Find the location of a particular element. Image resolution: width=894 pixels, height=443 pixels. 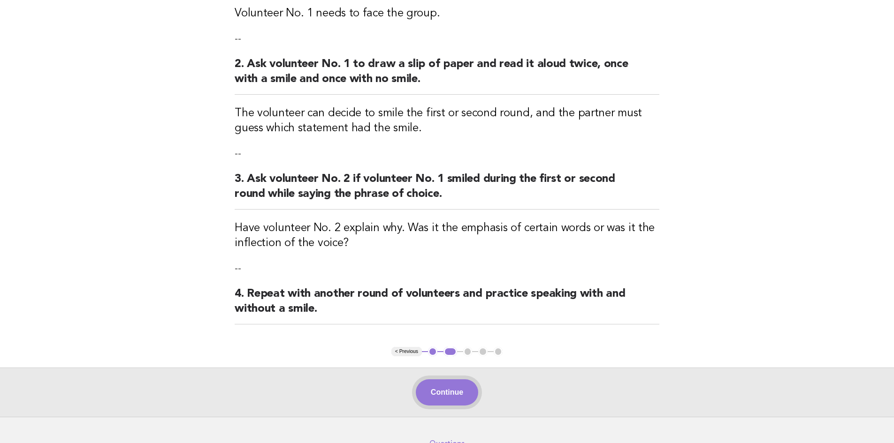

h3: The volunteer can decide to smile the first or second round, and the partner must guess which sta... is located at coordinates (447, 121).